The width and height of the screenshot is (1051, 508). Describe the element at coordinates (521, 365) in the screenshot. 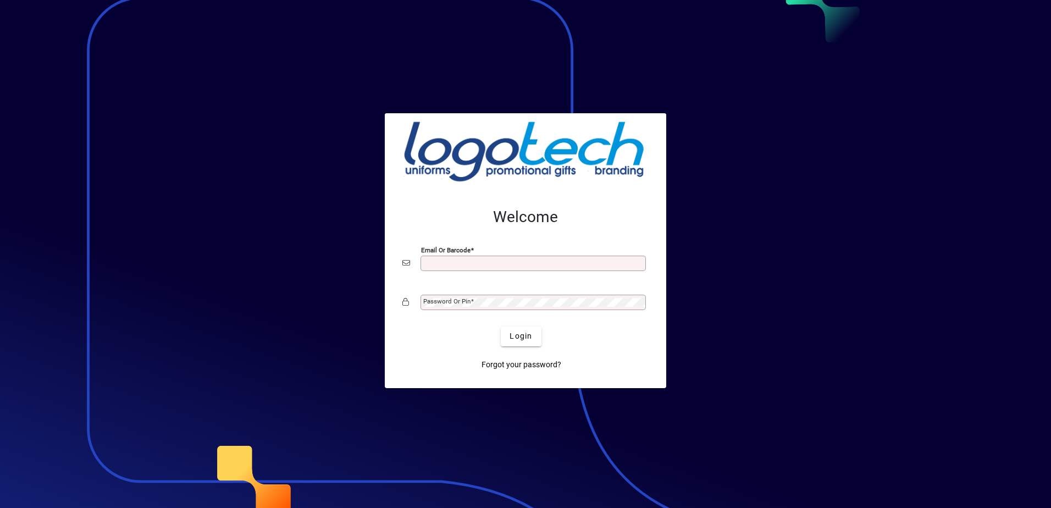

I see `a: Forgot your password?` at that location.